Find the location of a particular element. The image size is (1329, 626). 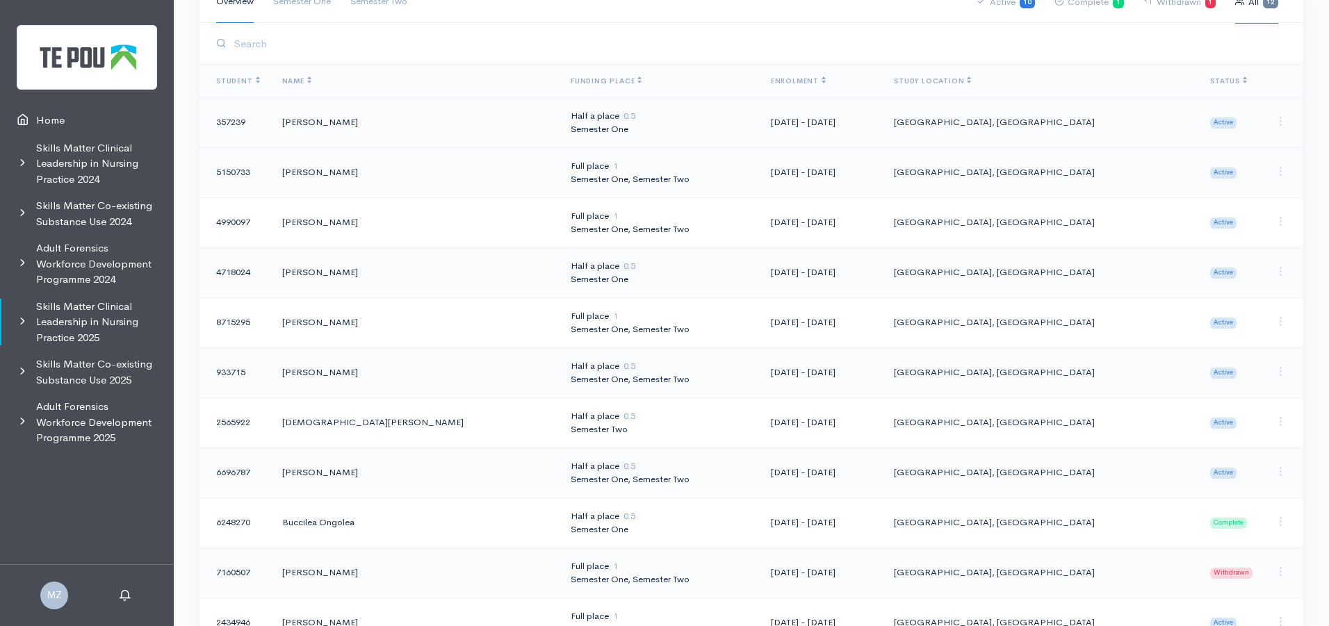

span: Name is located at coordinates (297, 81).